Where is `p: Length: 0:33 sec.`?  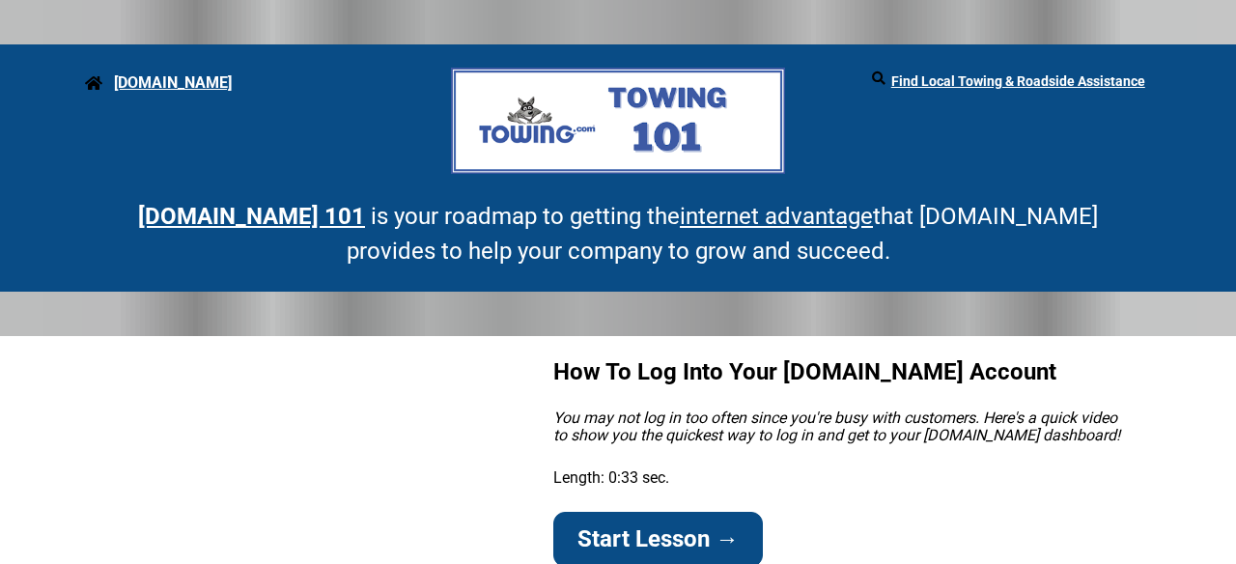
p: Length: 0:33 sec. is located at coordinates (838, 478).